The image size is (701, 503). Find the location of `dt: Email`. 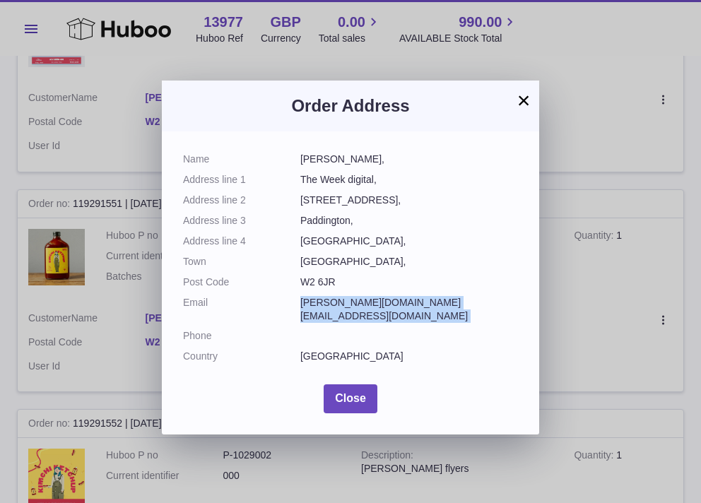

dt: Email is located at coordinates (242, 310).